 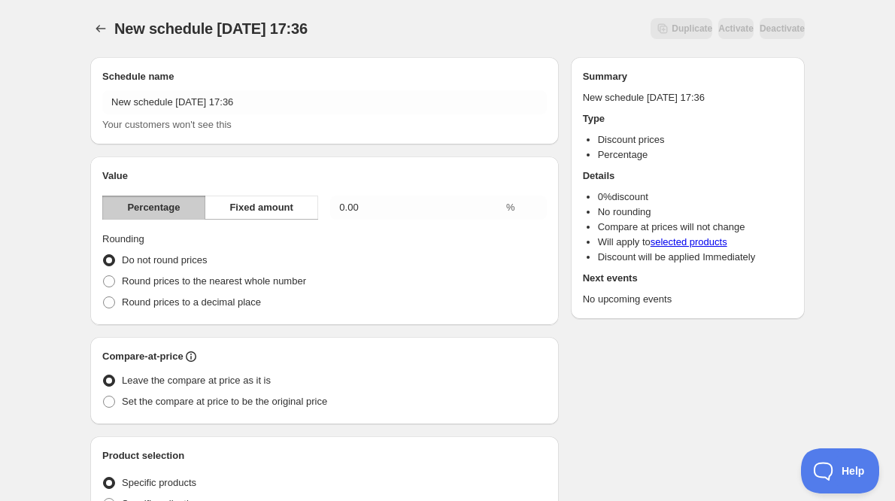 What do you see at coordinates (688, 299) in the screenshot?
I see `p: No upcoming events` at bounding box center [688, 299].